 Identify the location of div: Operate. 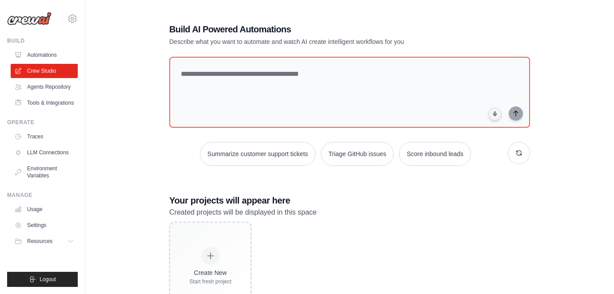
(42, 123).